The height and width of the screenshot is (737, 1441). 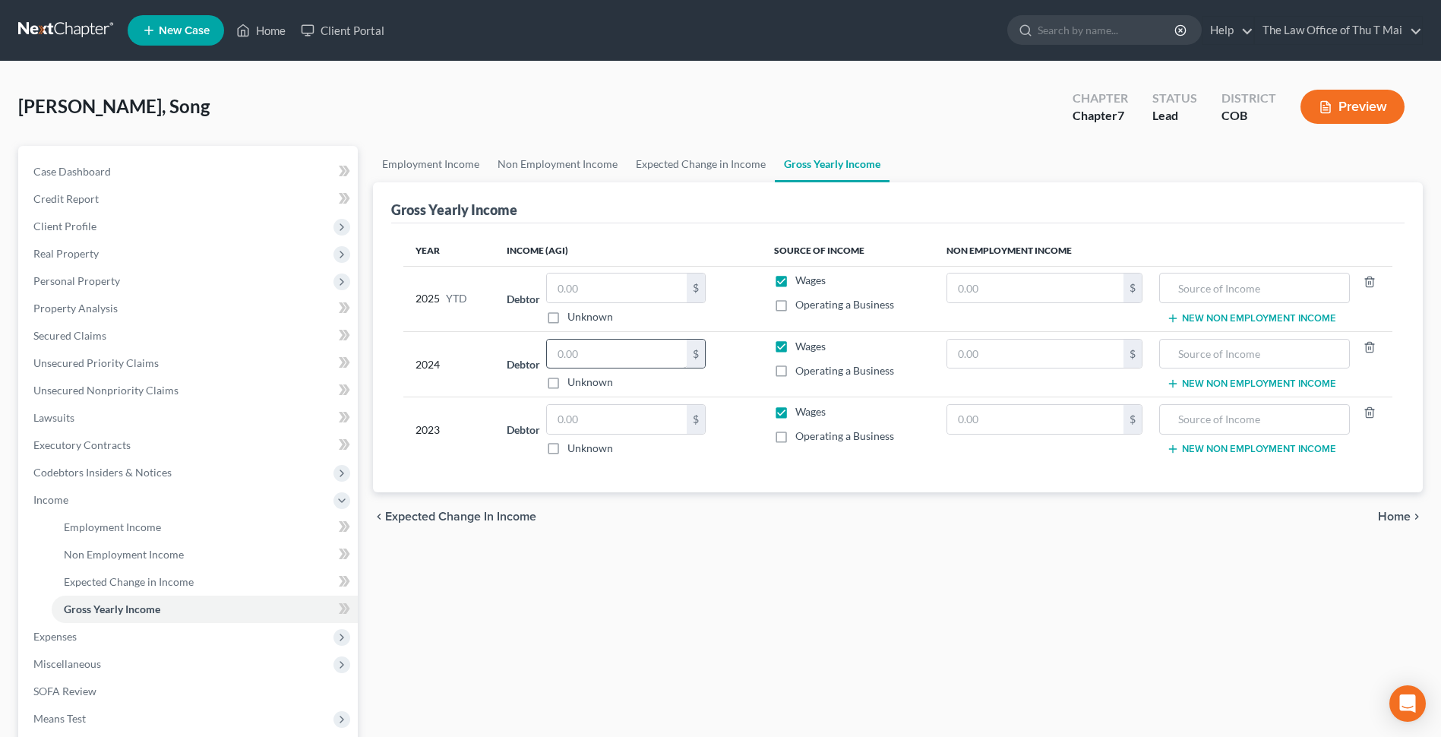 What do you see at coordinates (103, 472) in the screenshot?
I see `span: Codebtors Insiders & Notices` at bounding box center [103, 472].